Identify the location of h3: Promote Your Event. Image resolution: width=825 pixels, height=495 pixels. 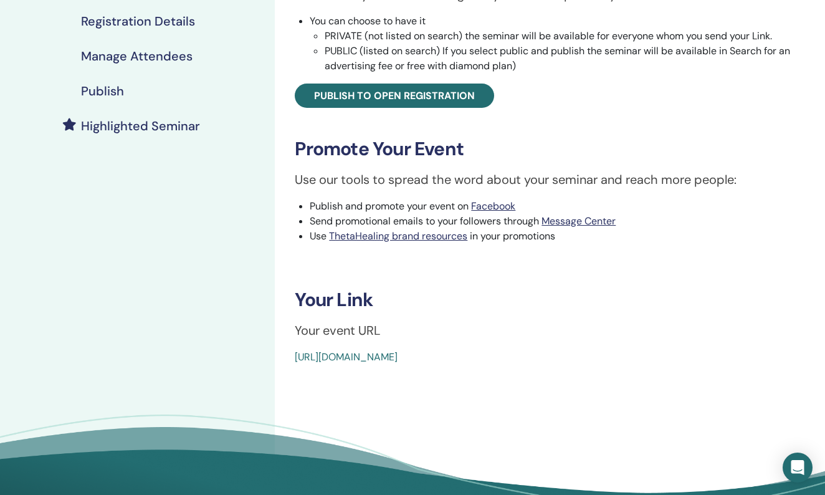
(549, 149).